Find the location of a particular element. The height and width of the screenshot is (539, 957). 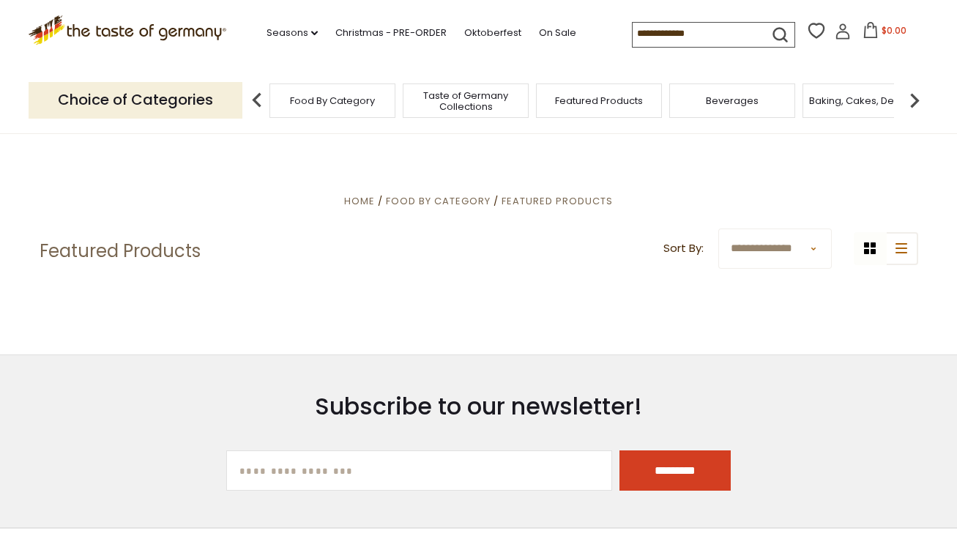

a: Baking, Cakes, Desserts is located at coordinates (865, 100).